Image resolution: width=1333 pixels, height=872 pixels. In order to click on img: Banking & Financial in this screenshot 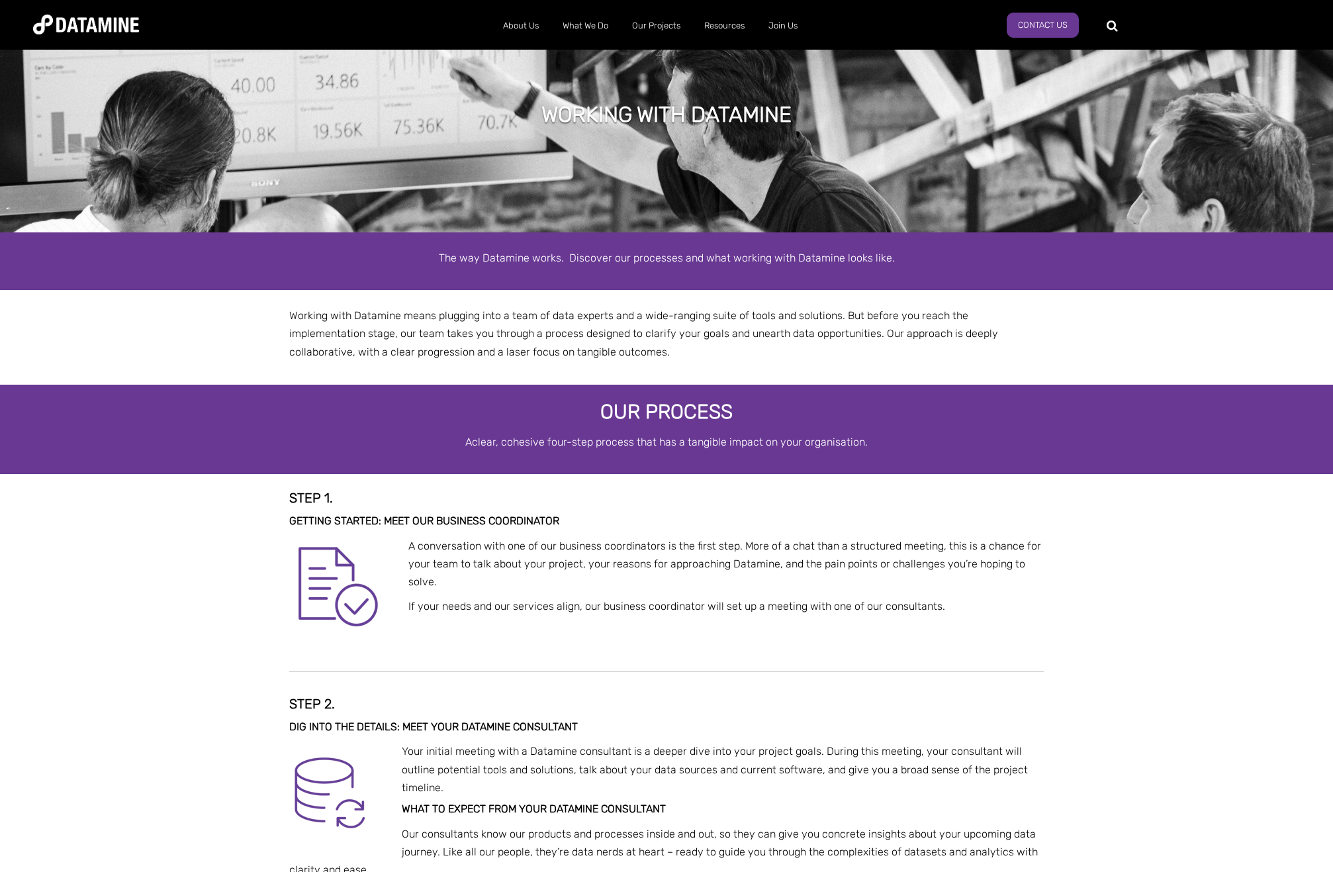, I will do `click(289, 367)`.